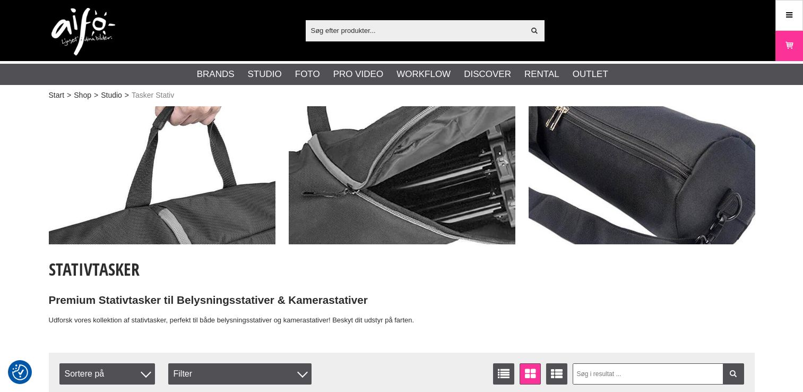 The width and height of the screenshot is (803, 392). I want to click on a: Shop, so click(82, 95).